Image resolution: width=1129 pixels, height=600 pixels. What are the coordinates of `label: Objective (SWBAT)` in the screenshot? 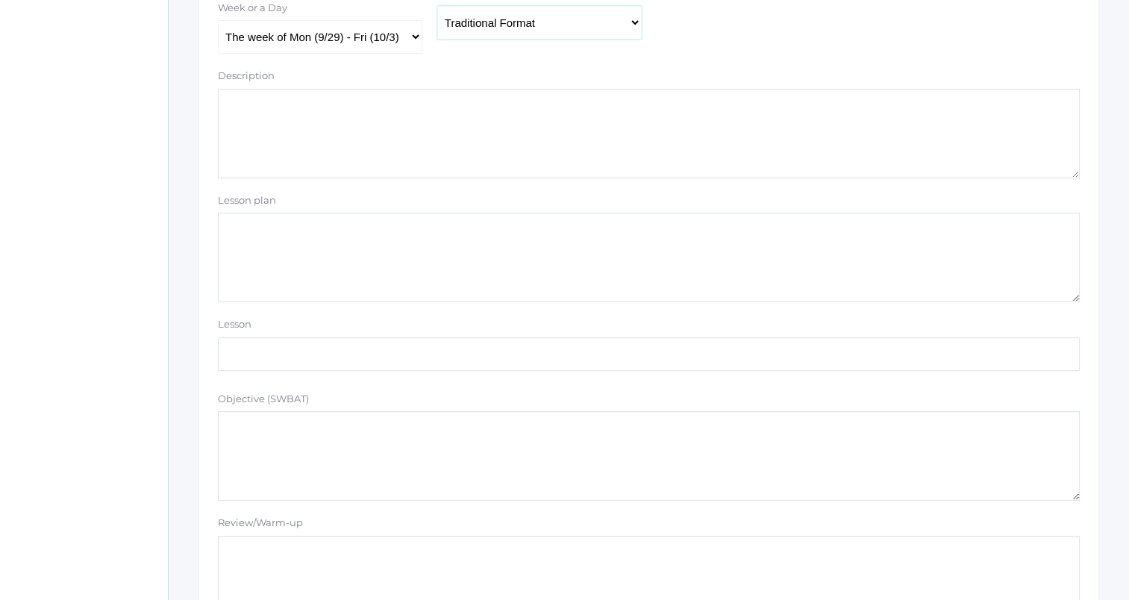 It's located at (263, 399).